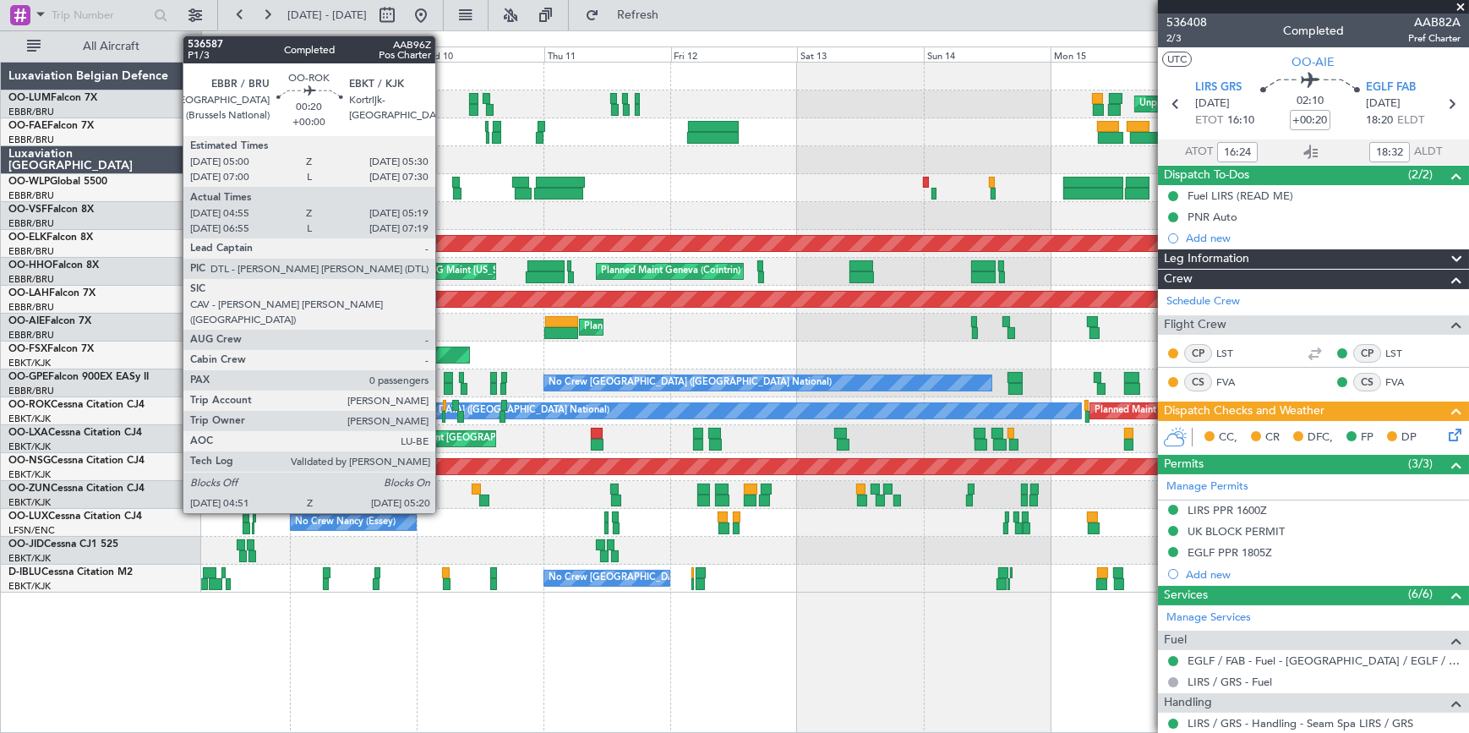 The width and height of the screenshot is (1469, 733). I want to click on span: Dispatch Checks and Weather, so click(1244, 411).